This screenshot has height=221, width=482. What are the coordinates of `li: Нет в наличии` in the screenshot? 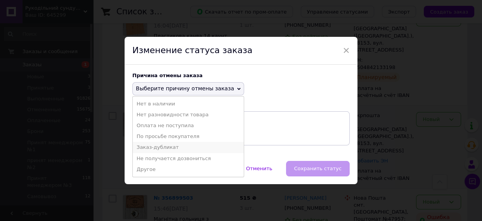 It's located at (188, 104).